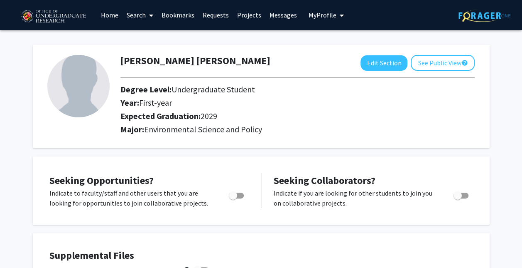  What do you see at coordinates (297, 129) in the screenshot?
I see `h2: Major:` at bounding box center [297, 129].